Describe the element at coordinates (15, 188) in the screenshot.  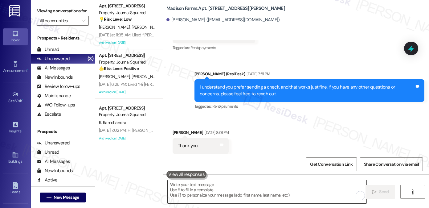
I see `a: Leads` at that location.